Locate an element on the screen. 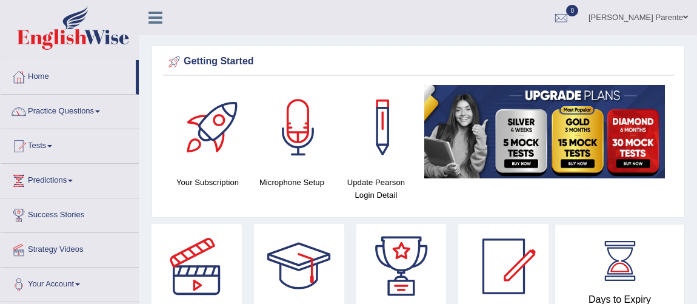  h4: Your Subscription is located at coordinates (207, 182).